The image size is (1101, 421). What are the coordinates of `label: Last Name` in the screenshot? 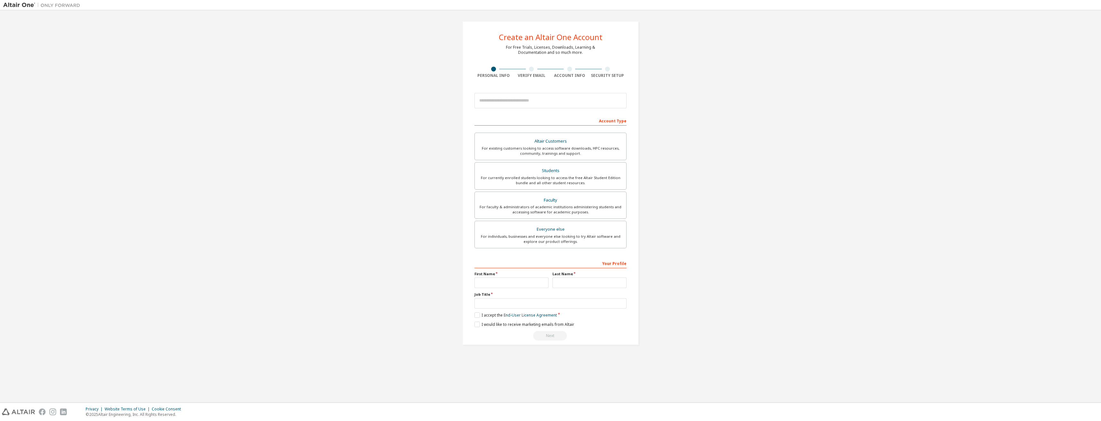 It's located at (589, 274).